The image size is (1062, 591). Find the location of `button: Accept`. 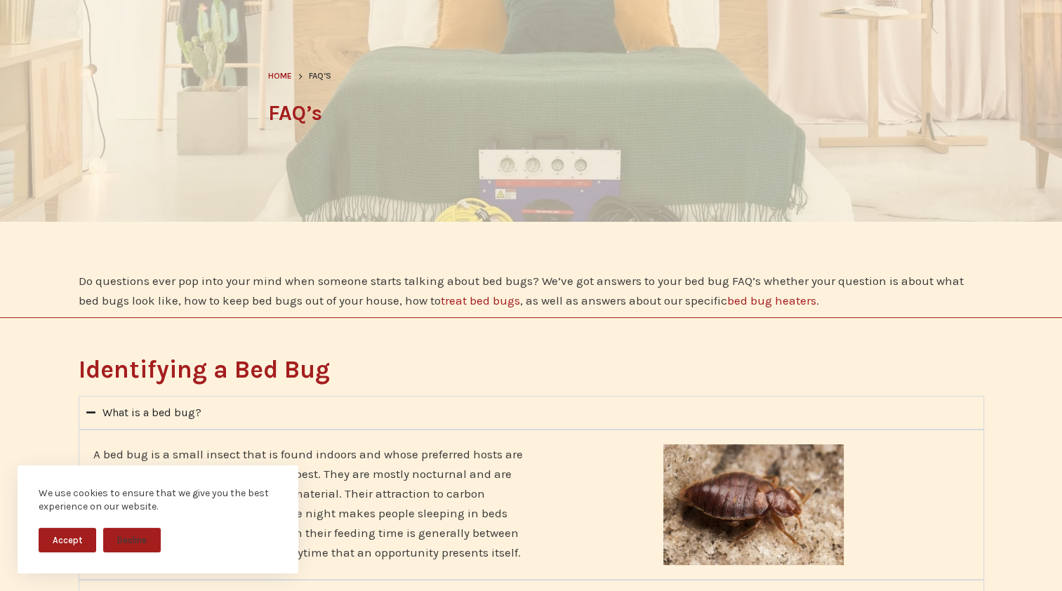

button: Accept is located at coordinates (67, 540).